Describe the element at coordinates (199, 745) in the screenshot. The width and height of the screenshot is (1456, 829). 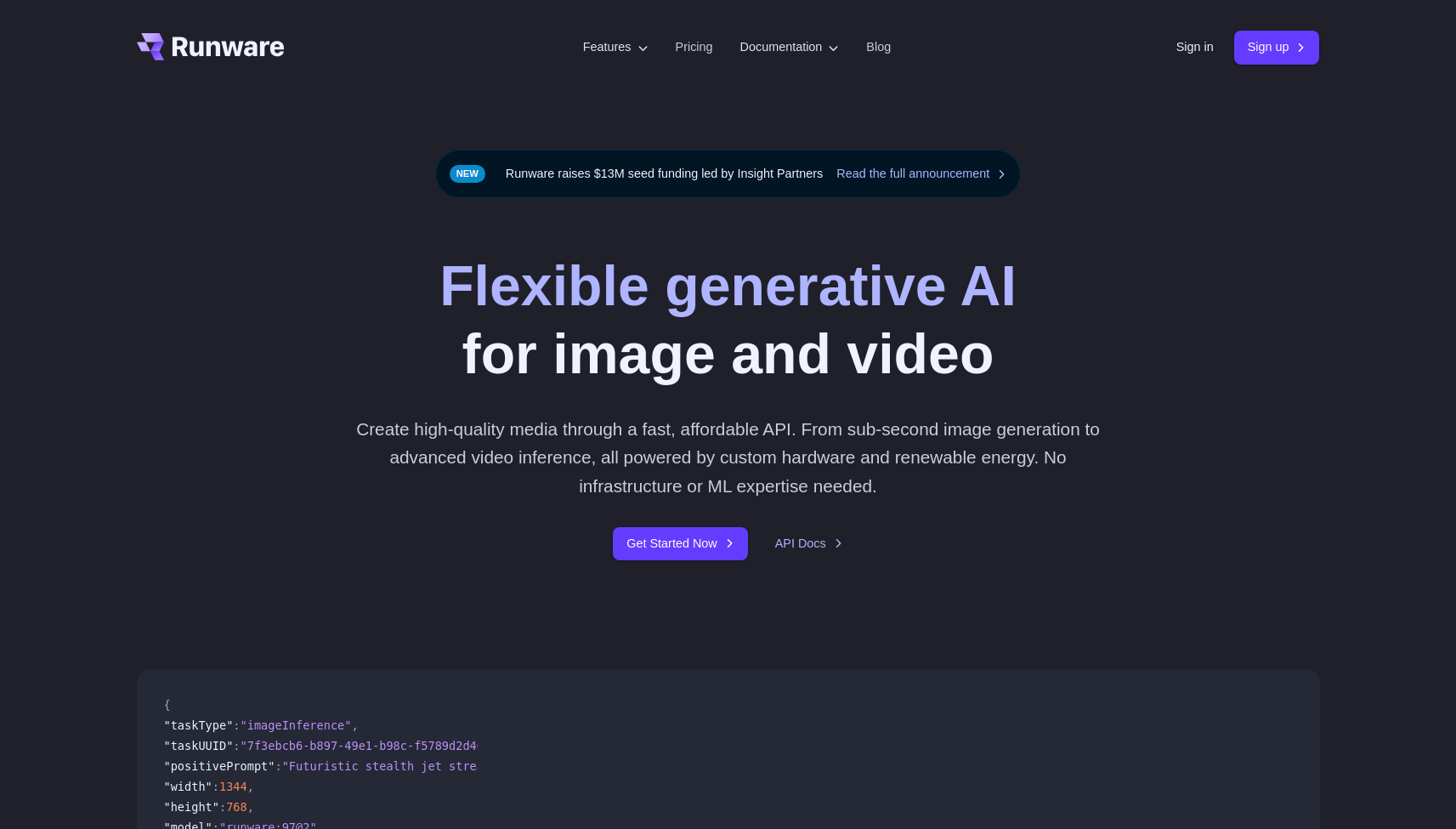
I see `span: "taskUUID"` at that location.